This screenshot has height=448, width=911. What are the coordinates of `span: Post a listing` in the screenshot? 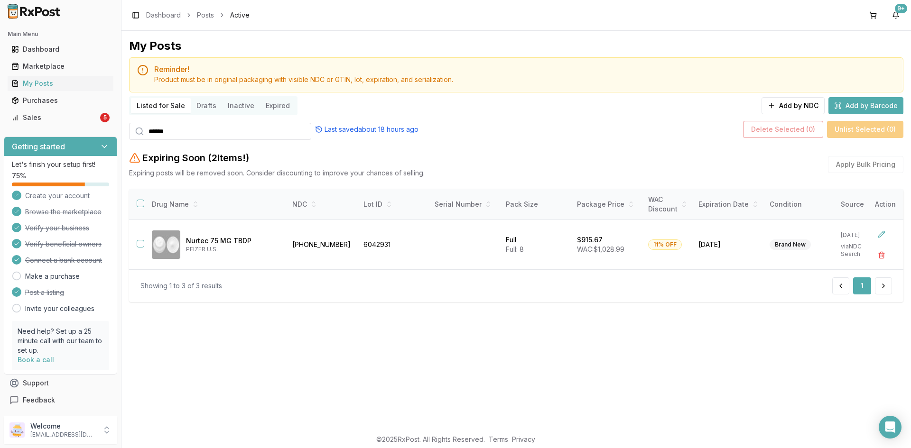 It's located at (45, 293).